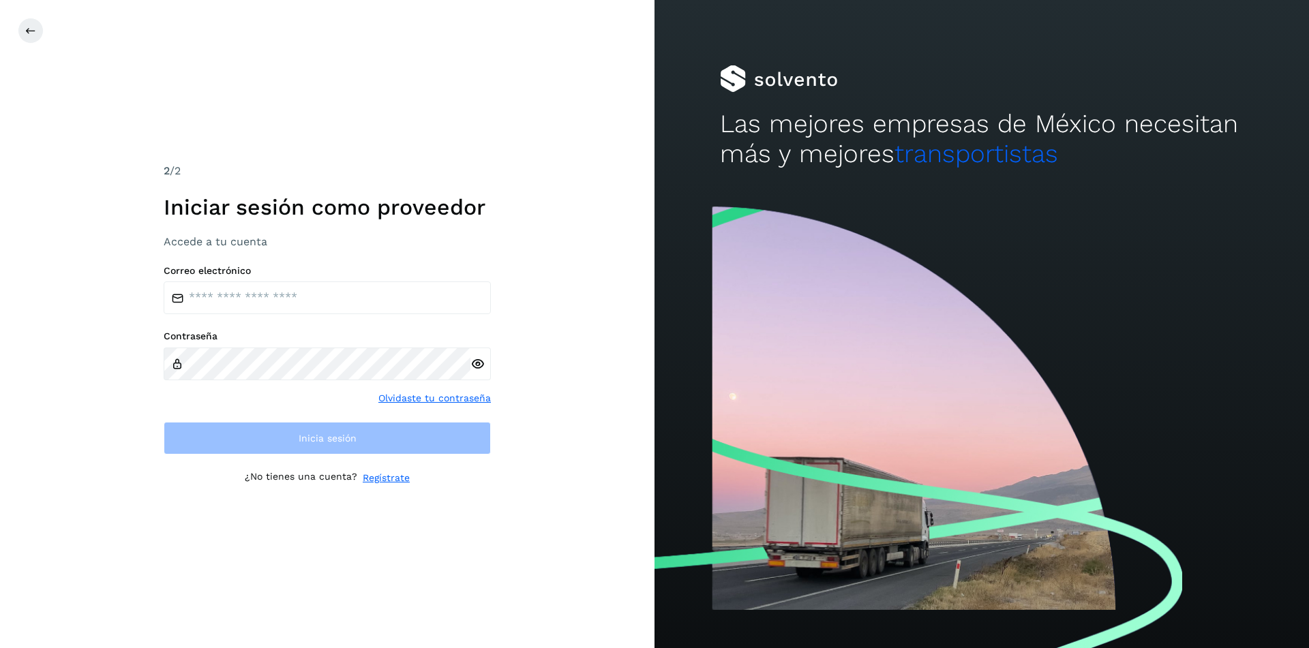 The width and height of the screenshot is (1309, 648). Describe the element at coordinates (434, 398) in the screenshot. I see `a: Olvidaste tu contraseña` at that location.